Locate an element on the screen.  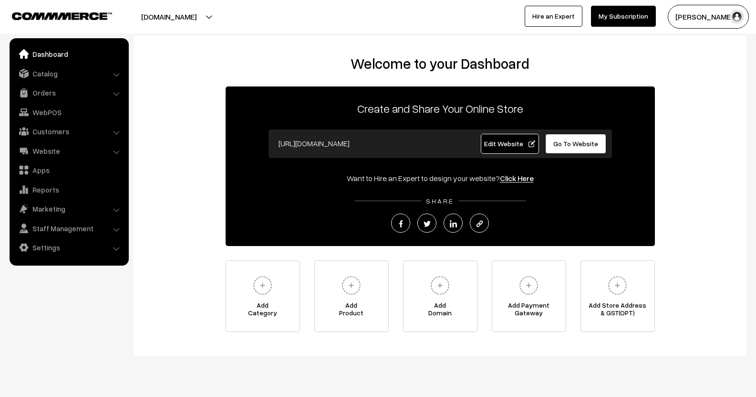
a: Marketing is located at coordinates (69, 209).